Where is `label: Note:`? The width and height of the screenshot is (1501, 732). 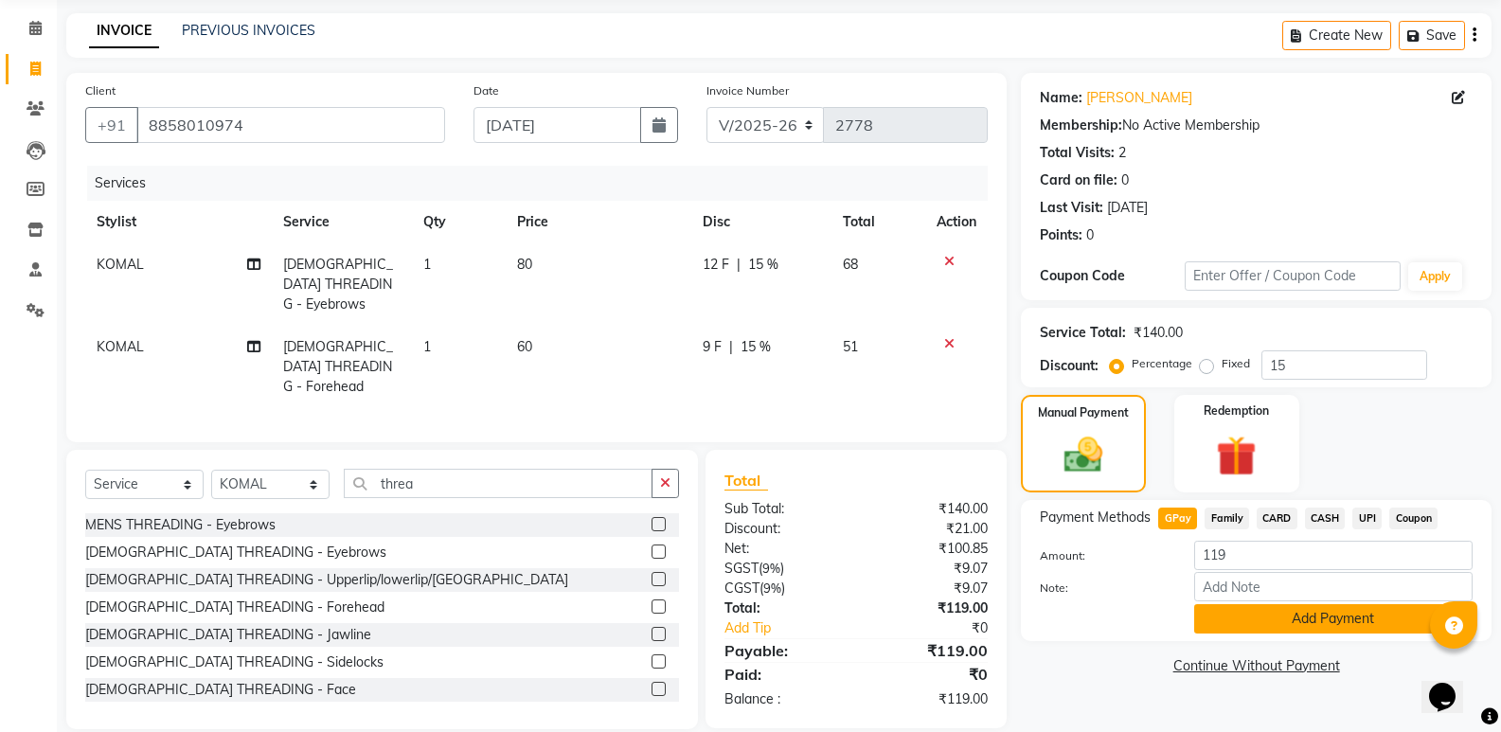 label: Note: is located at coordinates (1102, 588).